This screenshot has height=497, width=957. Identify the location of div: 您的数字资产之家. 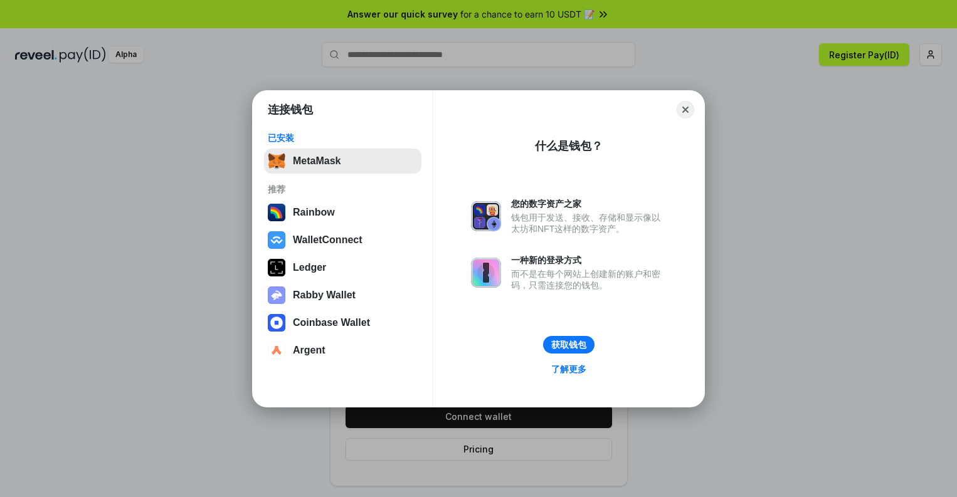
(589, 204).